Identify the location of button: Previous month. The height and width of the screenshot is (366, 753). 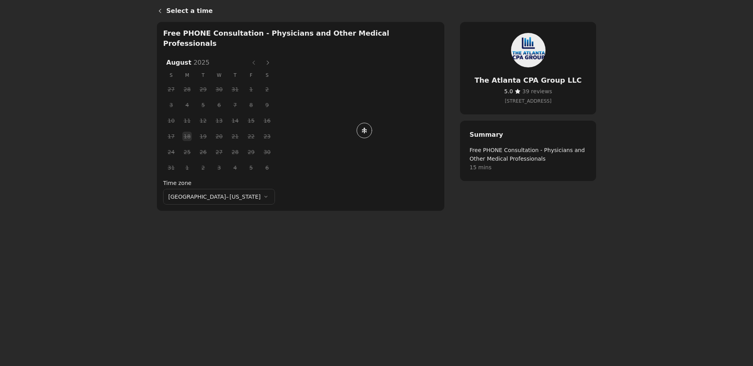
(254, 63).